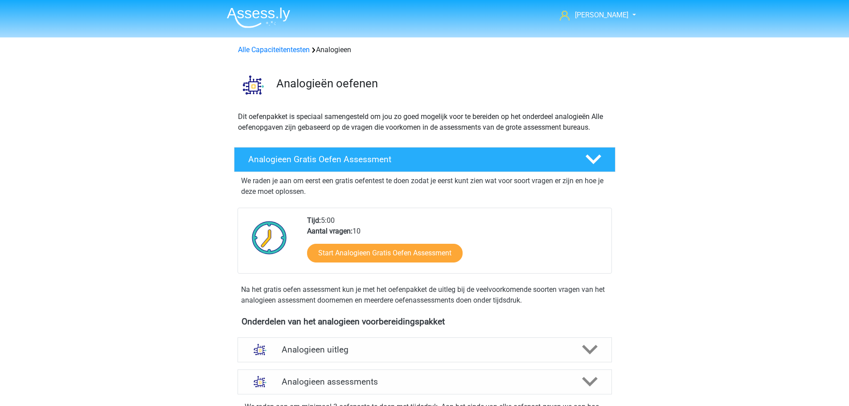 The height and width of the screenshot is (406, 849). Describe the element at coordinates (274, 49) in the screenshot. I see `a: Alle Capaciteitentesten` at that location.